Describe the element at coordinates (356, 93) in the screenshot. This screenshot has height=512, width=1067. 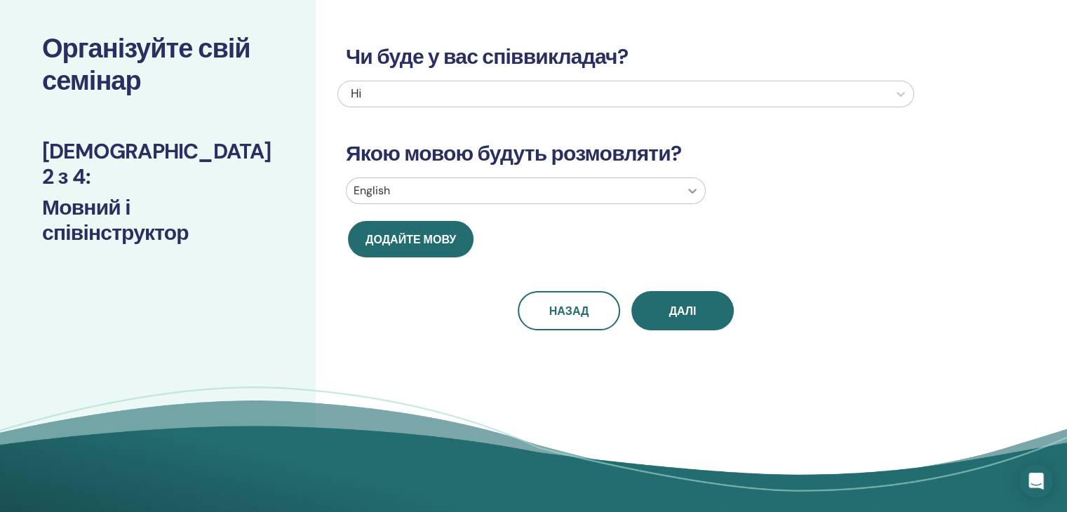
I see `span: Ні` at that location.